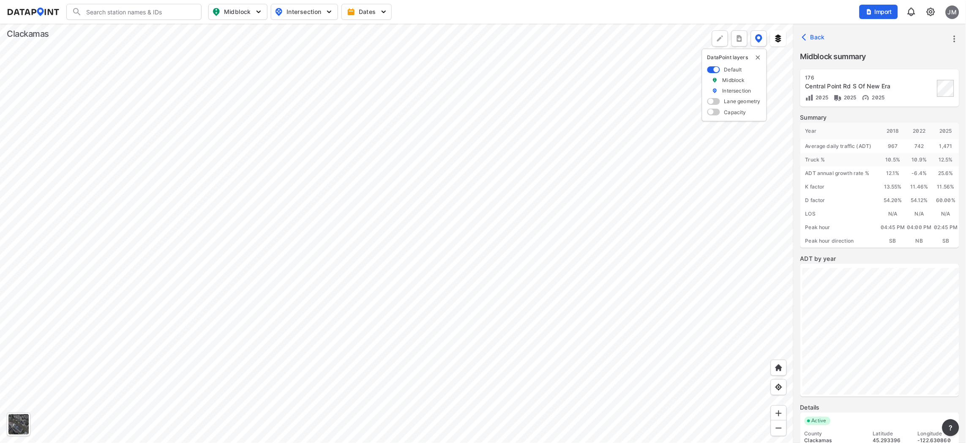 The height and width of the screenshot is (443, 966). Describe the element at coordinates (919, 227) in the screenshot. I see `div: 04:00 PM` at that location.